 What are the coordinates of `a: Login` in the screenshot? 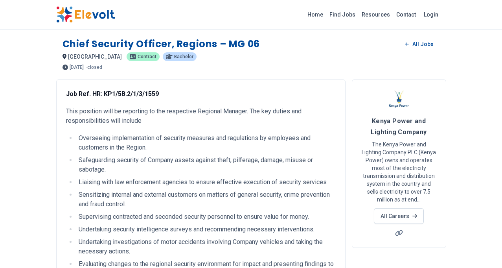 It's located at (431, 15).